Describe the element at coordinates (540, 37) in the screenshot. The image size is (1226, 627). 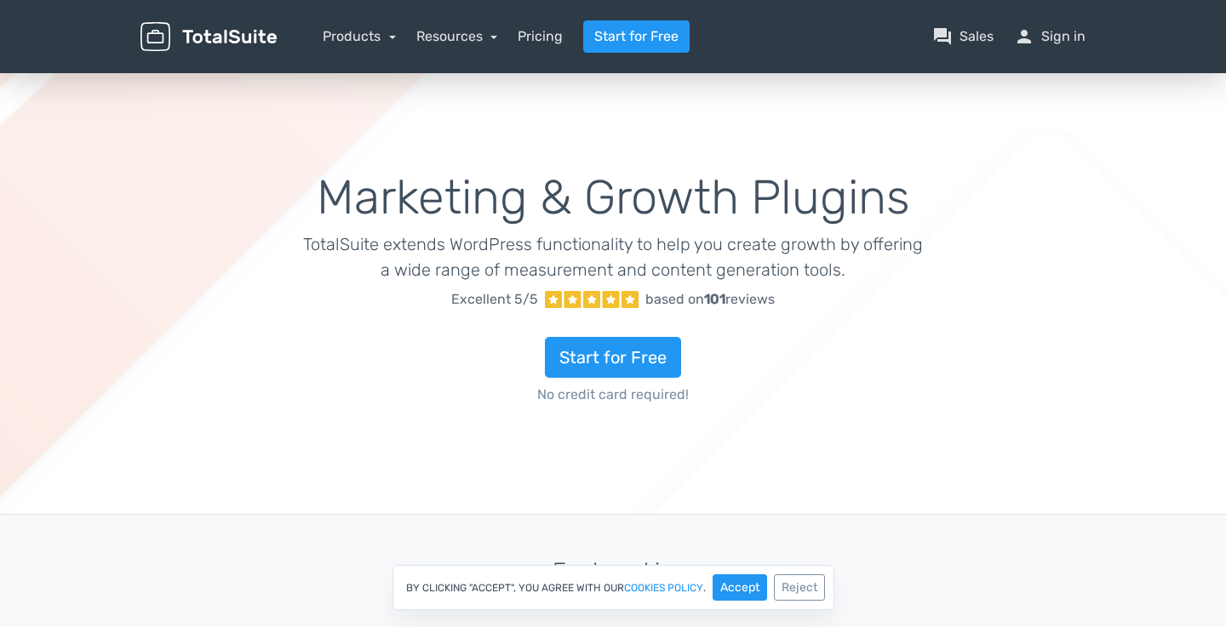
I see `a: Pricing` at that location.